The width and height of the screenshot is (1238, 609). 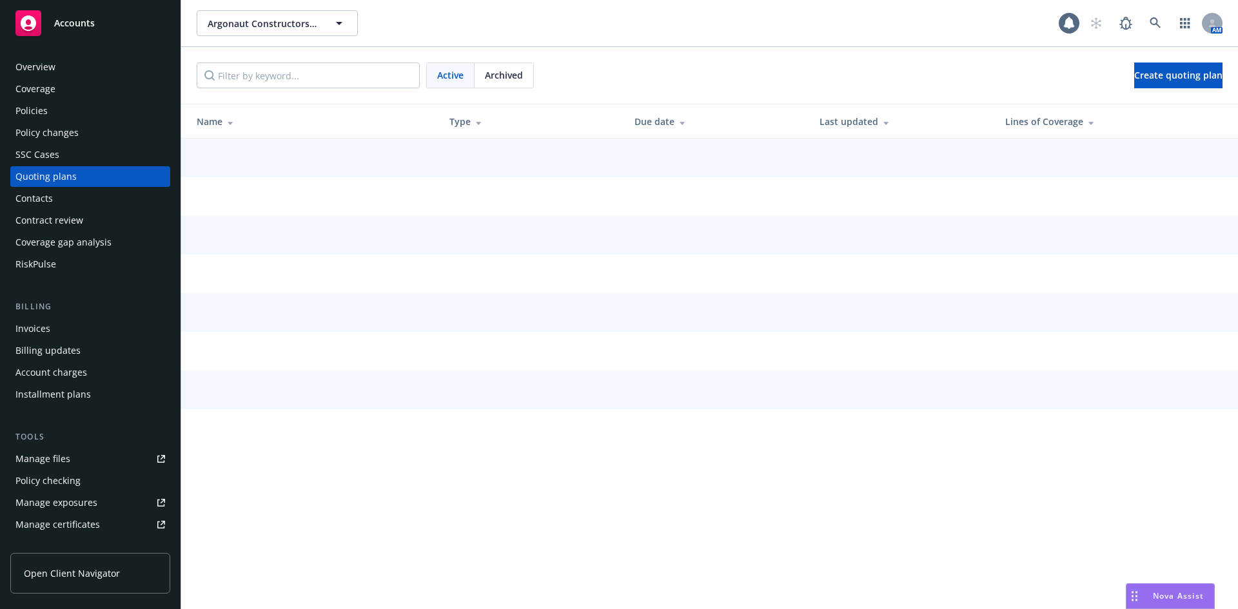 I want to click on span: Manage exposures, so click(x=90, y=503).